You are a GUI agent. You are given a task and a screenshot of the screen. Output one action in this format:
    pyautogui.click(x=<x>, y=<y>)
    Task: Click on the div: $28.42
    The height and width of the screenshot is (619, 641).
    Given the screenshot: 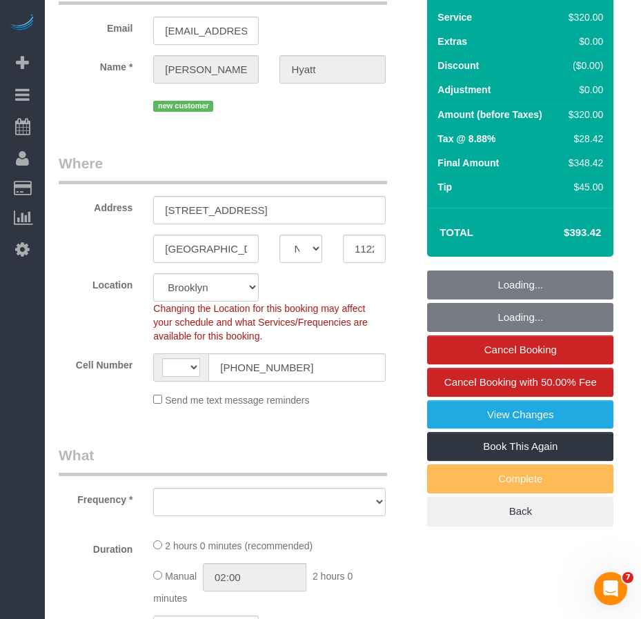 What is the action you would take?
    pyautogui.click(x=583, y=139)
    